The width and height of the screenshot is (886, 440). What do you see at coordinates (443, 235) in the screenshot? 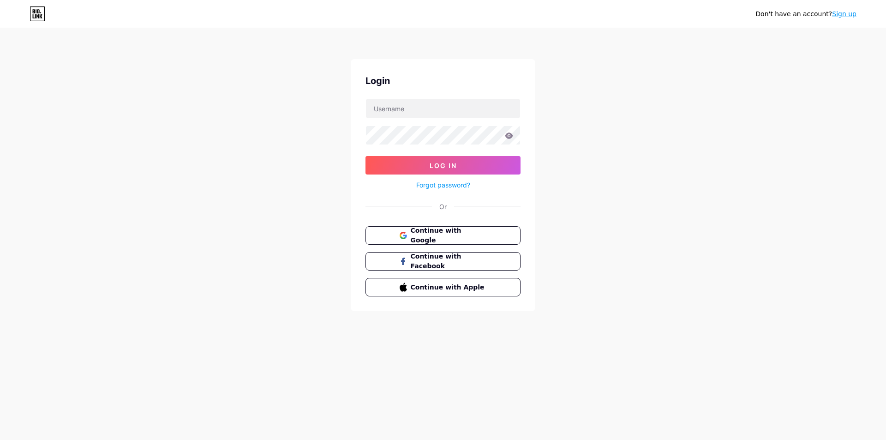
I see `button: Continue with Google` at bounding box center [443, 235].